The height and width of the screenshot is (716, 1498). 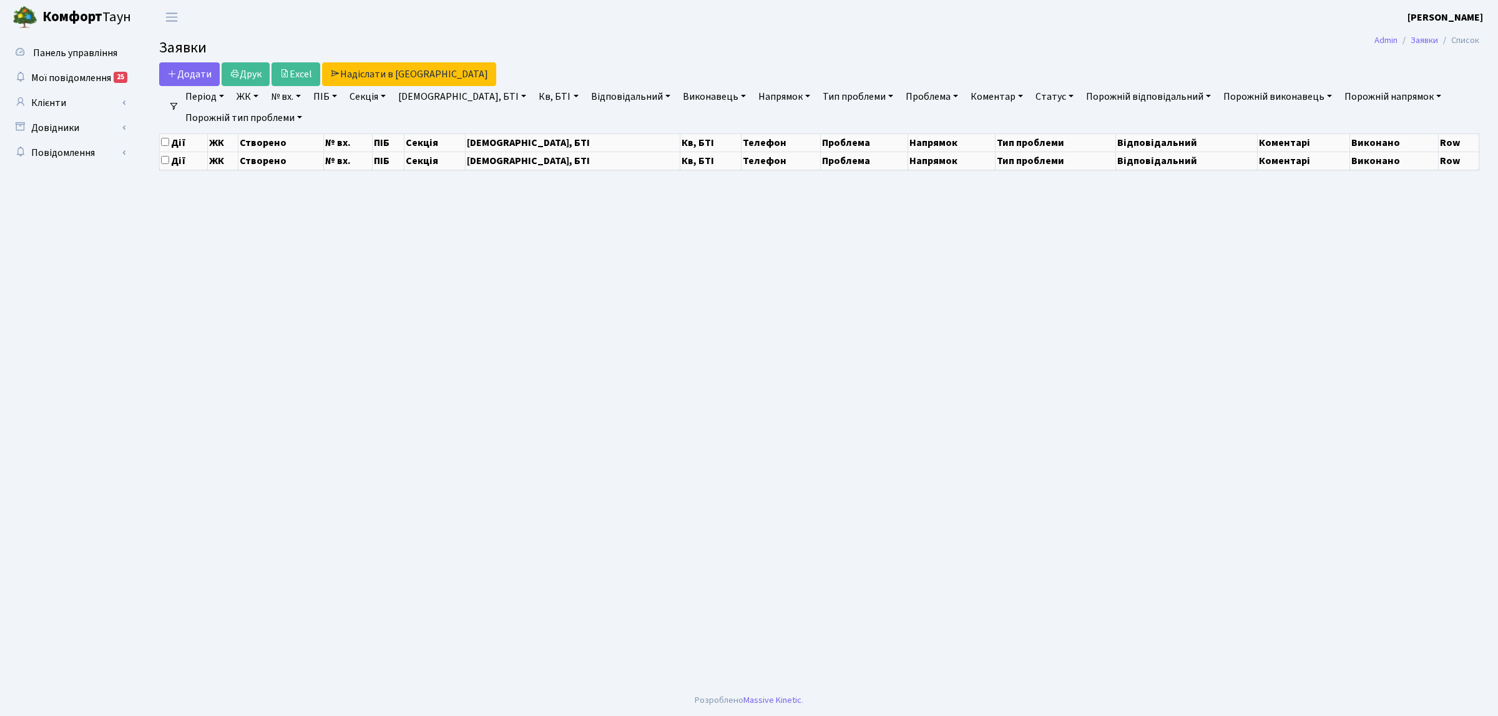 I want to click on a: Додати, so click(x=189, y=74).